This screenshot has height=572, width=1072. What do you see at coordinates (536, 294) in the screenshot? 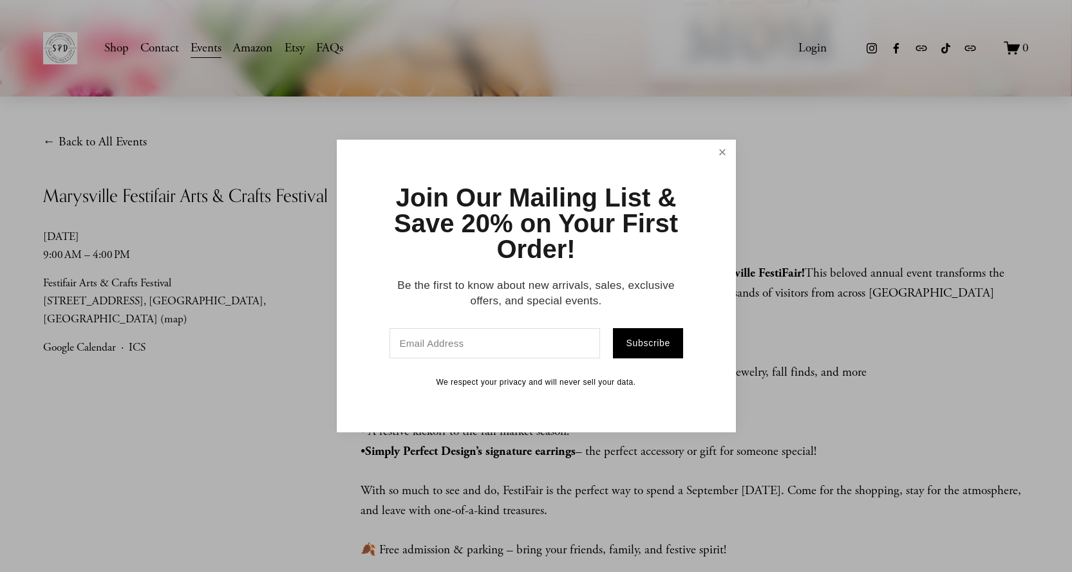
I see `p: Be the first to know about new arrivals, sales, exclusive offers, and special events.` at bounding box center [536, 294].